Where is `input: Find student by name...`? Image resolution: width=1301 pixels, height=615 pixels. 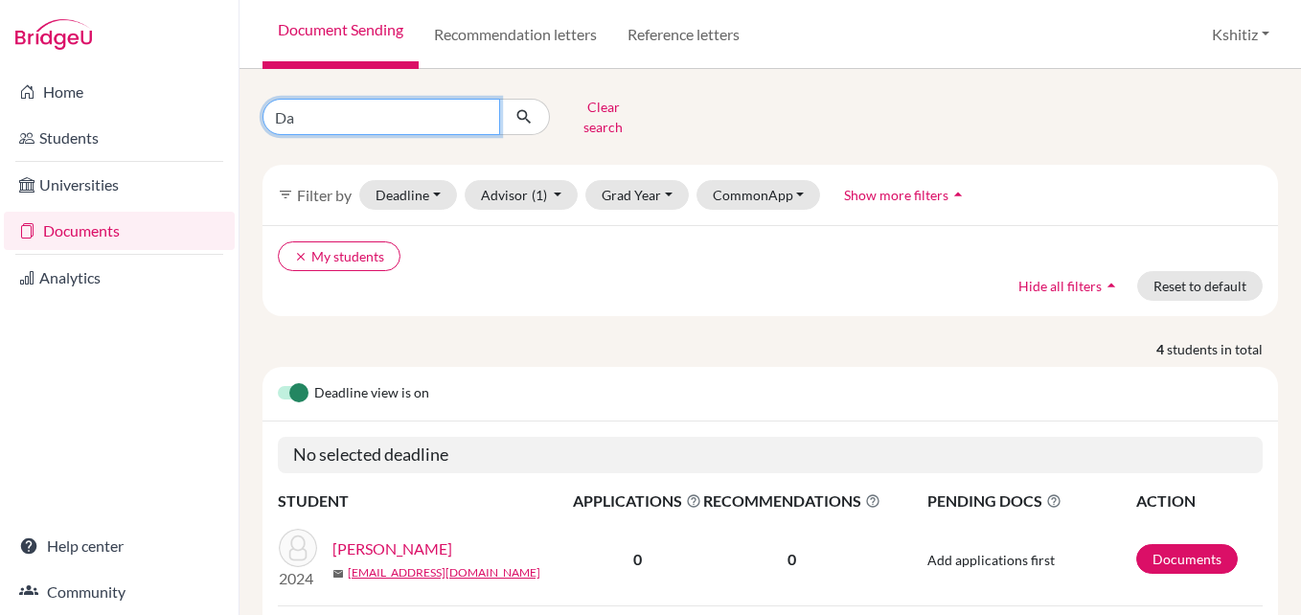
input: Find student by name... is located at coordinates (381, 117).